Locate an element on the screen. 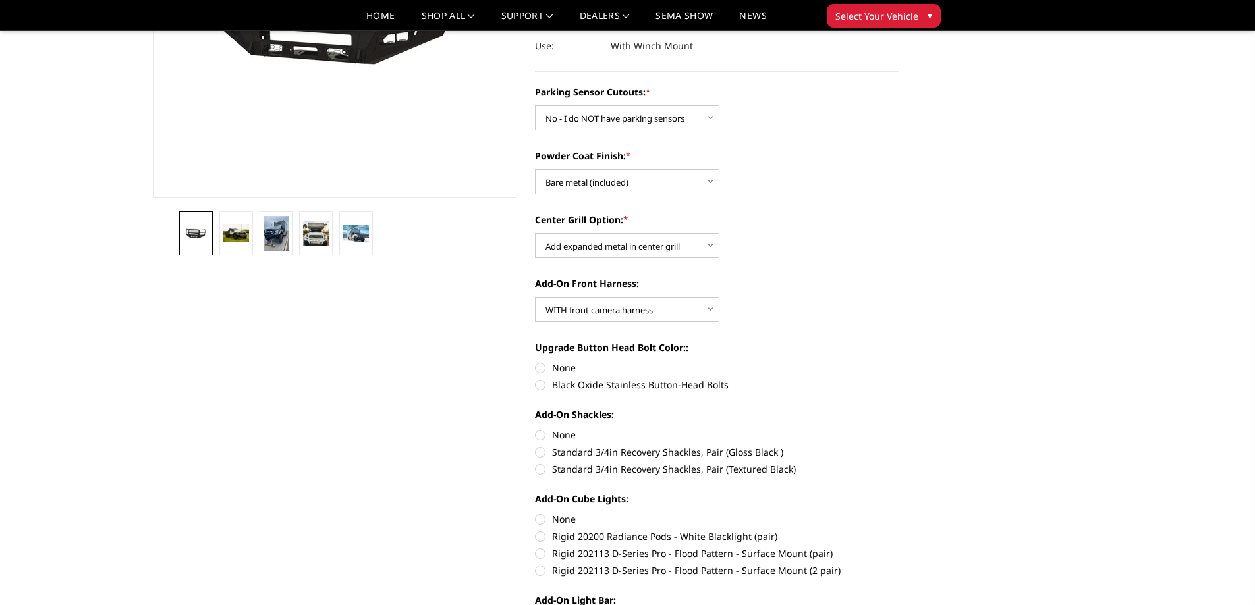 This screenshot has width=1255, height=605. button: Select Your Vehicle is located at coordinates (883, 16).